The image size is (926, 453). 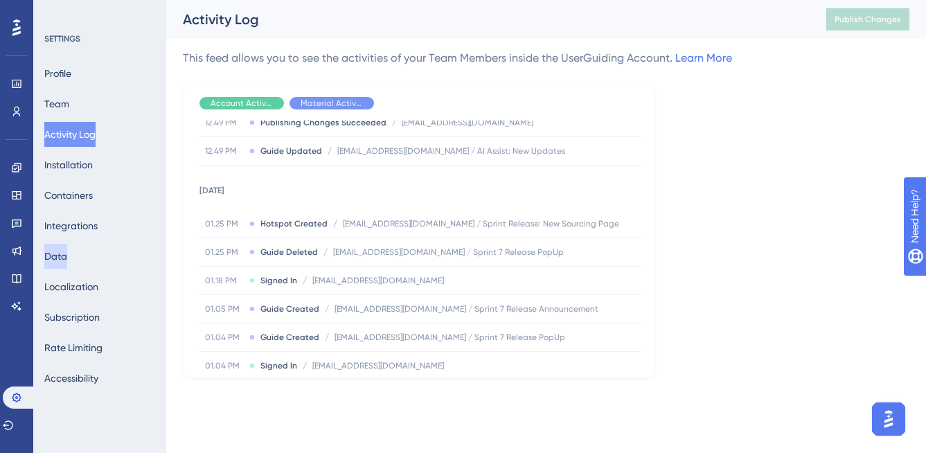 What do you see at coordinates (55, 256) in the screenshot?
I see `button: Data` at bounding box center [55, 256].